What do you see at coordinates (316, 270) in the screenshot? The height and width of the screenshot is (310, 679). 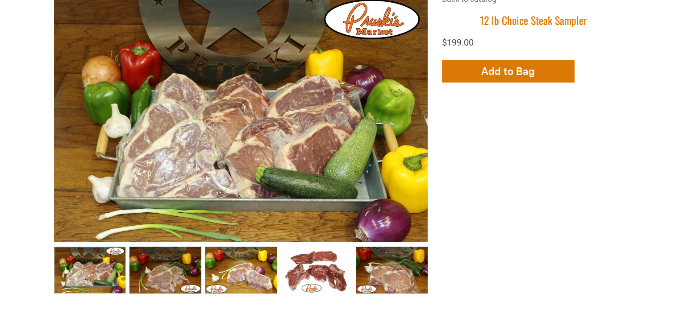 I see `a: 12 lb Choice Steak Sampler004 3` at bounding box center [316, 270].